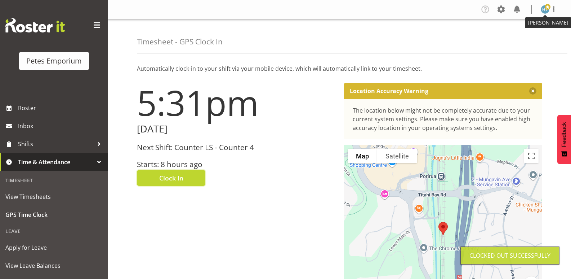  What do you see at coordinates (54, 215) in the screenshot?
I see `a: GPS Time Clock` at bounding box center [54, 215].